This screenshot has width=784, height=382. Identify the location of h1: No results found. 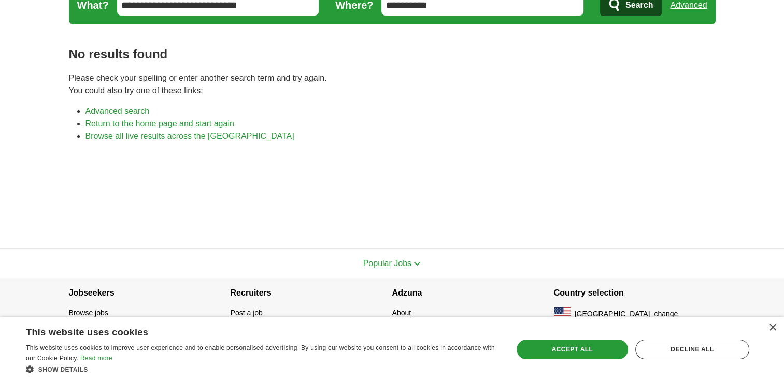
(392, 54).